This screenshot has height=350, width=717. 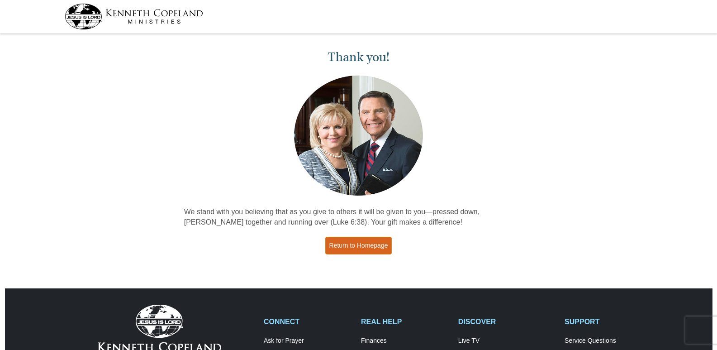 What do you see at coordinates (308, 321) in the screenshot?
I see `h2: CONNECT` at bounding box center [308, 321].